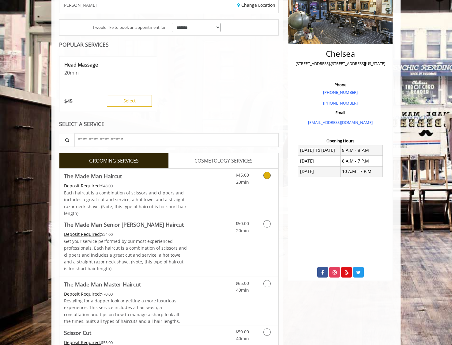 This screenshot has width=452, height=345. I want to click on span: I would like to book an appointment for, so click(129, 27).